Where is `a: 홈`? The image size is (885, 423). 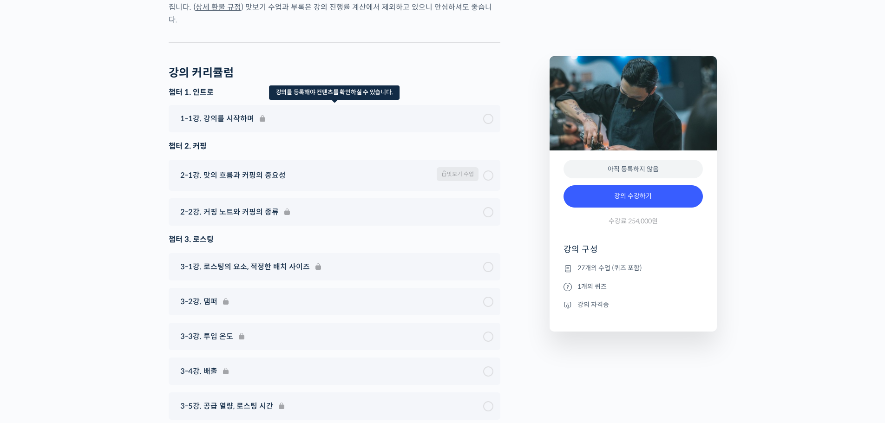 a: 홈 is located at coordinates (32, 306).